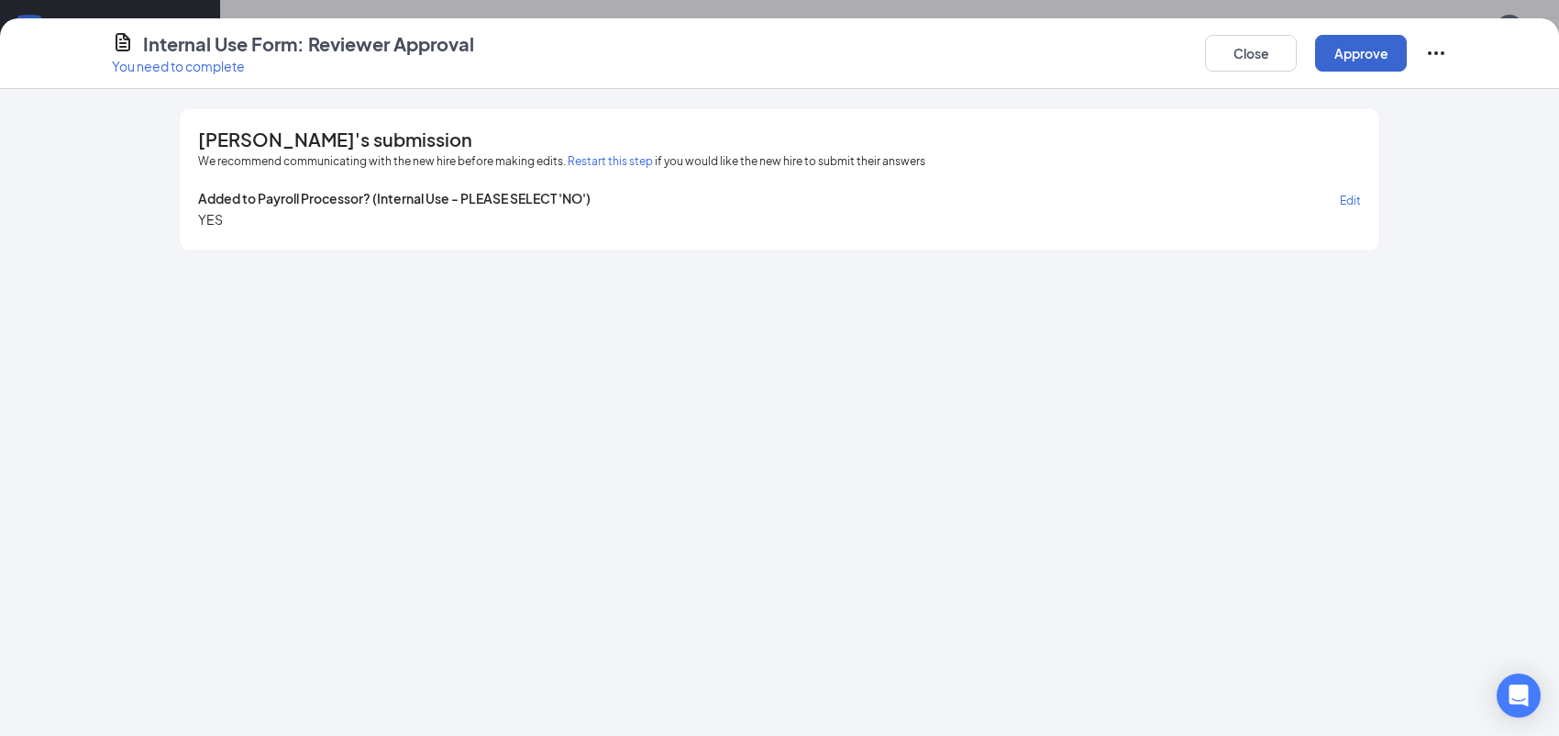  I want to click on span: Edit, so click(1350, 200).